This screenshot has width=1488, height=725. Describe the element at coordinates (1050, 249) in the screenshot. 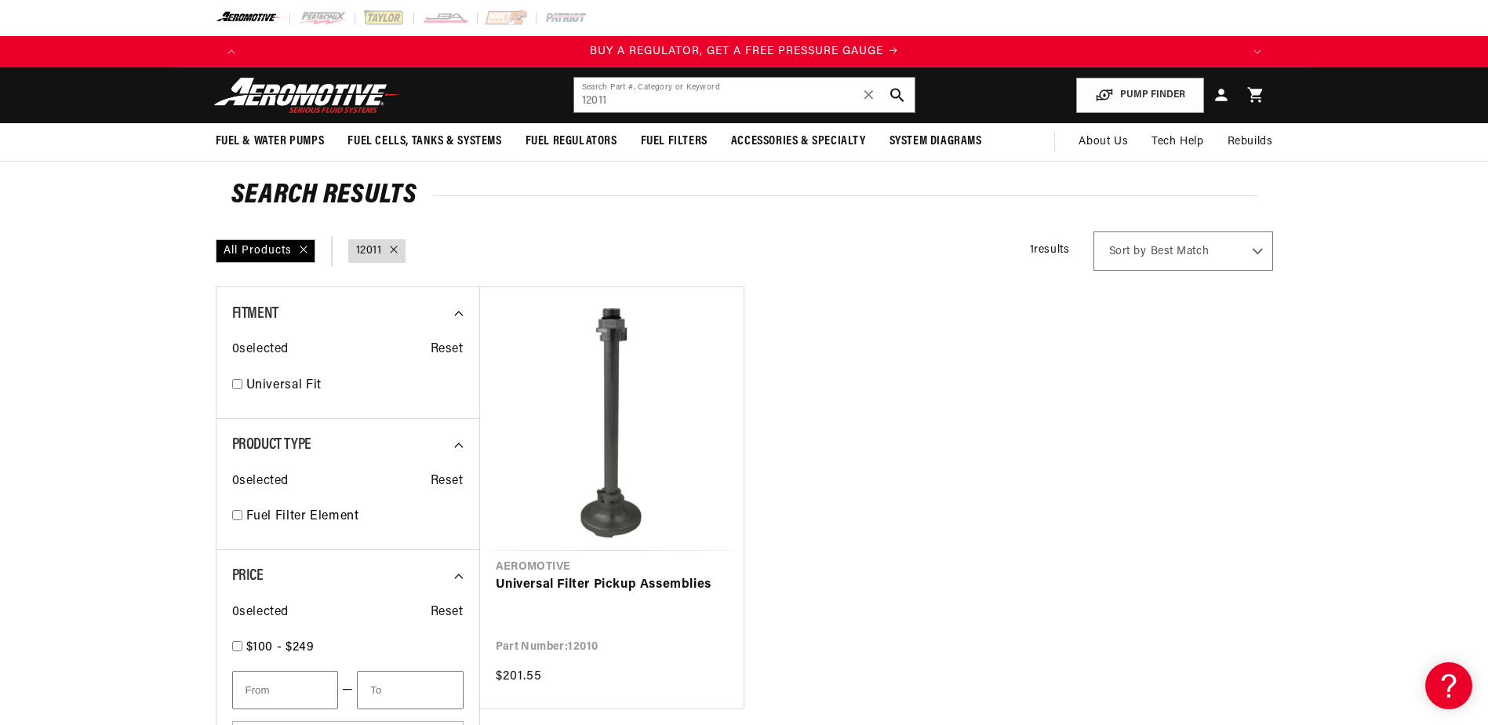

I see `span: 1 results` at that location.